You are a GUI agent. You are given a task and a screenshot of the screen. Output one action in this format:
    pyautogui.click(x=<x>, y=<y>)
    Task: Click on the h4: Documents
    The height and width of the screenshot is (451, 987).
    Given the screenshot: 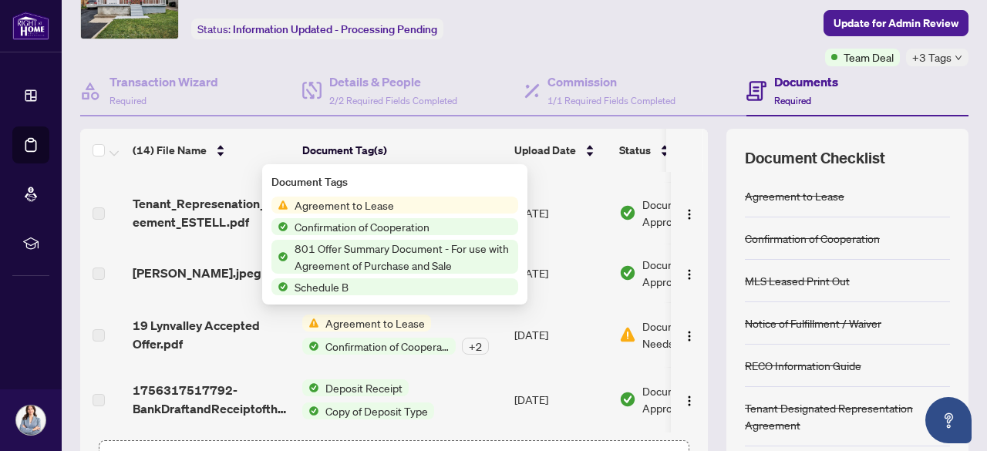 What is the action you would take?
    pyautogui.click(x=806, y=82)
    